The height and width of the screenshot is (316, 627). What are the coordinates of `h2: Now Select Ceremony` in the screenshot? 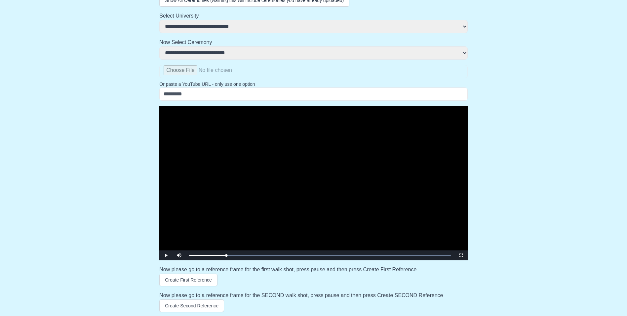 It's located at (314, 42).